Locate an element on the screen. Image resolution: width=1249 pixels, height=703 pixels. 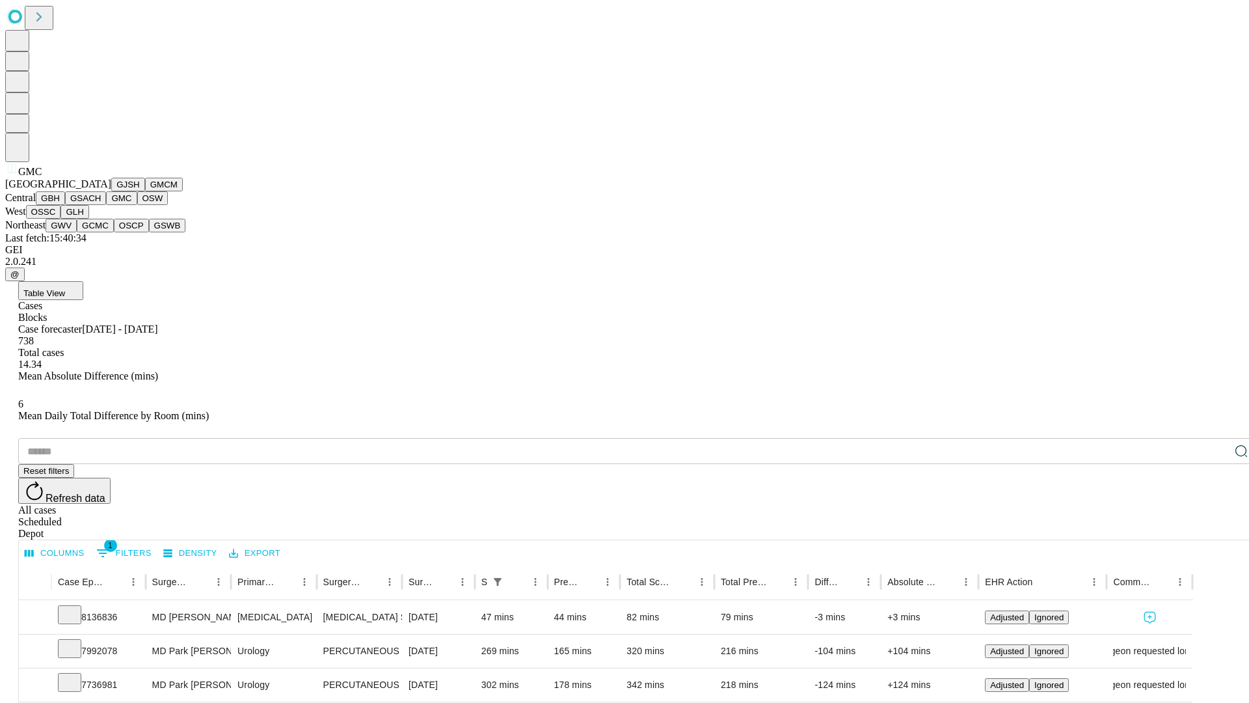
div: Surgeon requested longer is located at coordinates (1149, 651).